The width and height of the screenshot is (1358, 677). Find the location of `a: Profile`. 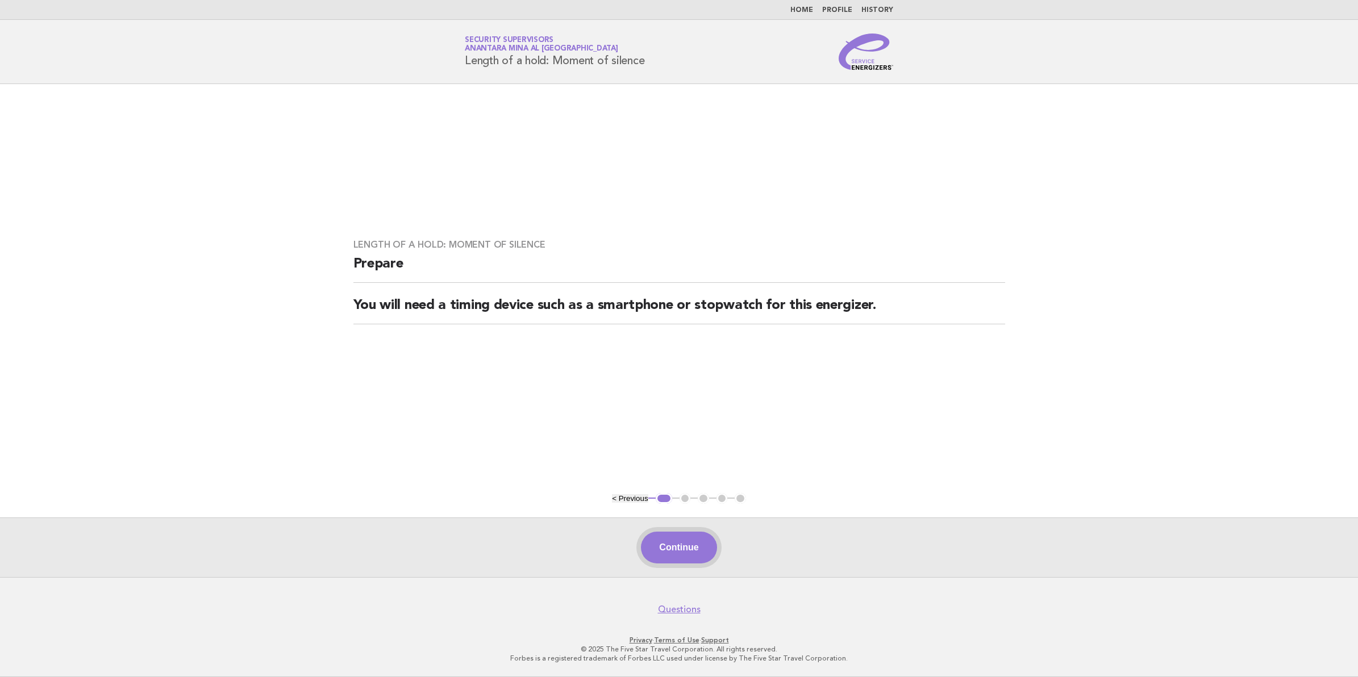

a: Profile is located at coordinates (837, 10).